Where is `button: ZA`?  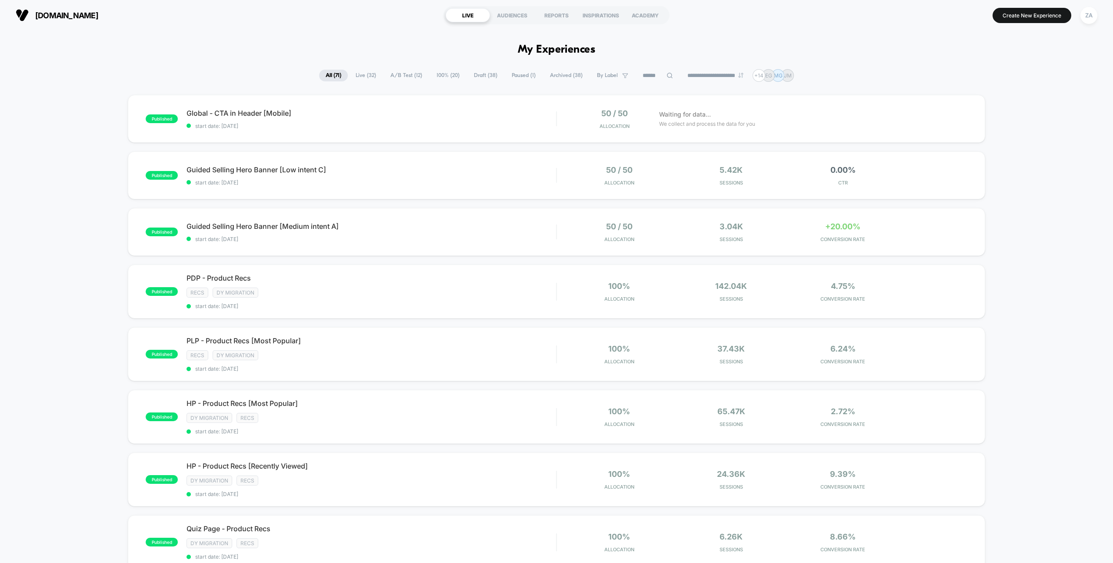
button: ZA is located at coordinates (1089, 15).